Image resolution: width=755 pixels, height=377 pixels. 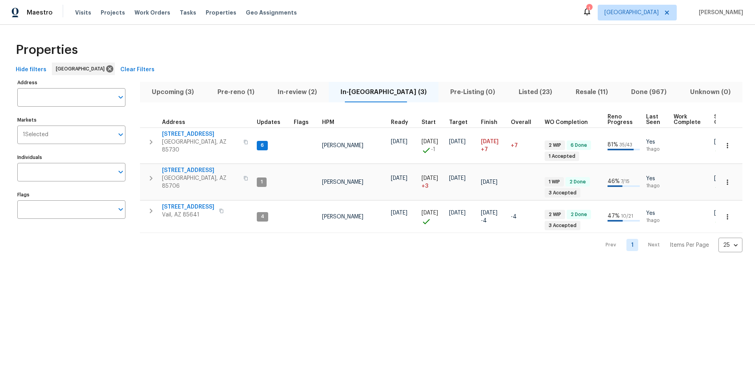 What do you see at coordinates (632, 245) in the screenshot?
I see `a: Goto page 1` at bounding box center [632, 245].